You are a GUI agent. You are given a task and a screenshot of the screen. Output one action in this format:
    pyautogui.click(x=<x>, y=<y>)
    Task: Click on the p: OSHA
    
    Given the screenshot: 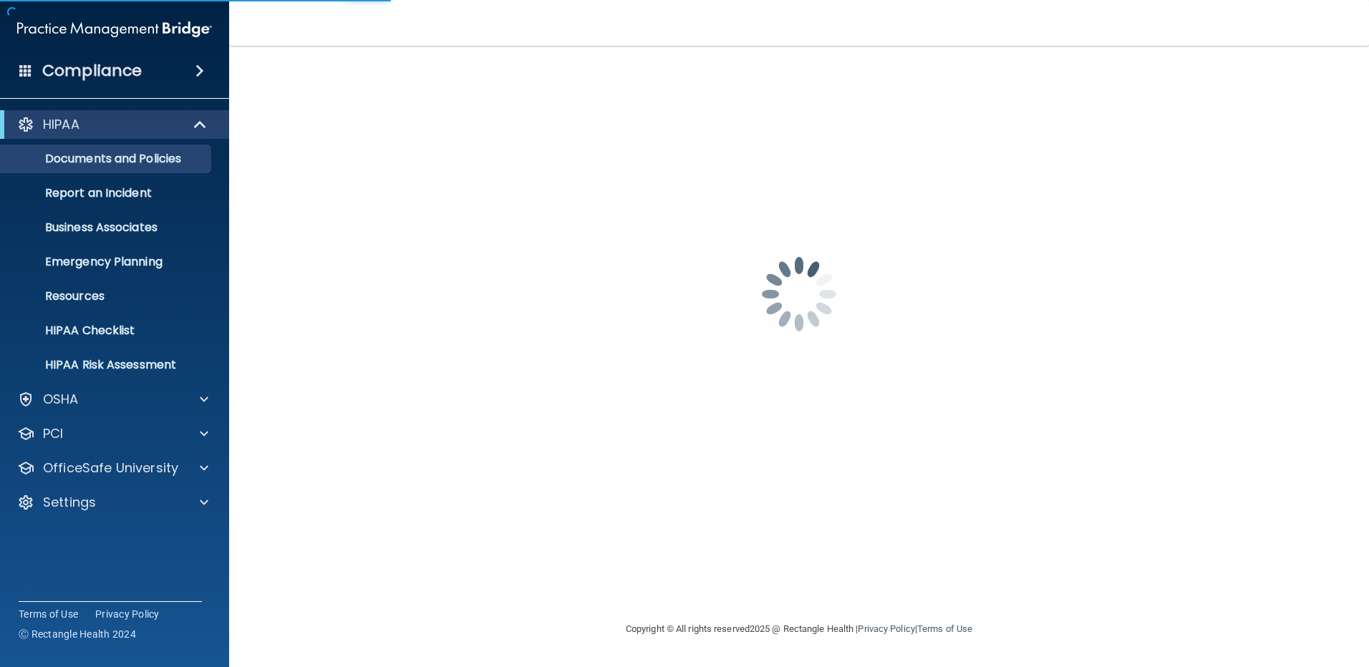 What is the action you would take?
    pyautogui.click(x=61, y=399)
    